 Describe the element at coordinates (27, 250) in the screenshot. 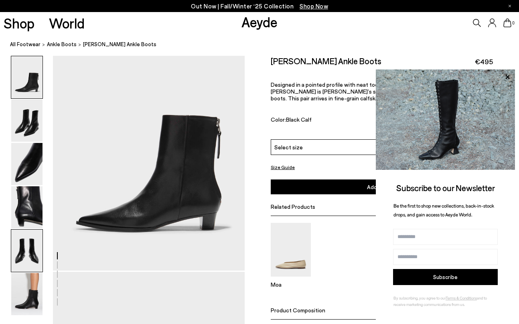

I see `img: Harriet Pointed Ankle Boots - Image 5` at that location.